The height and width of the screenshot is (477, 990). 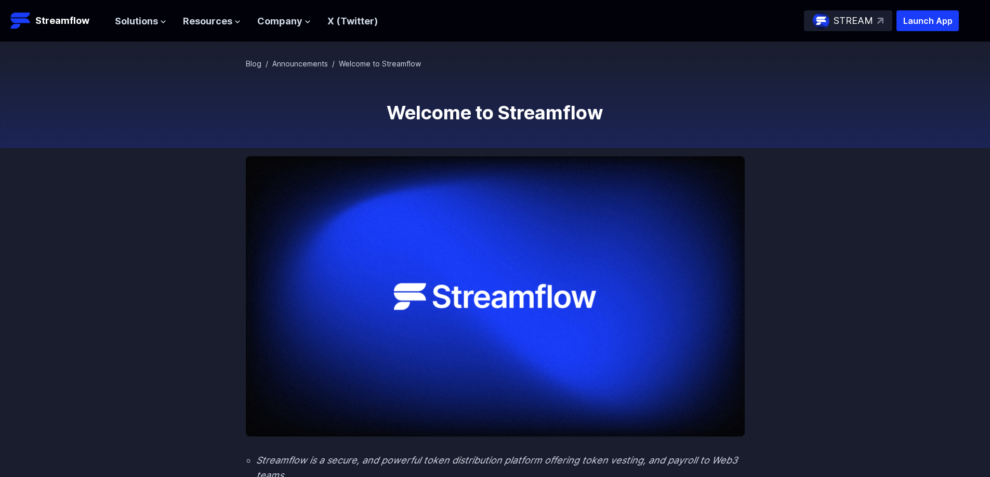 What do you see at coordinates (927, 21) in the screenshot?
I see `button: Launch App` at bounding box center [927, 21].